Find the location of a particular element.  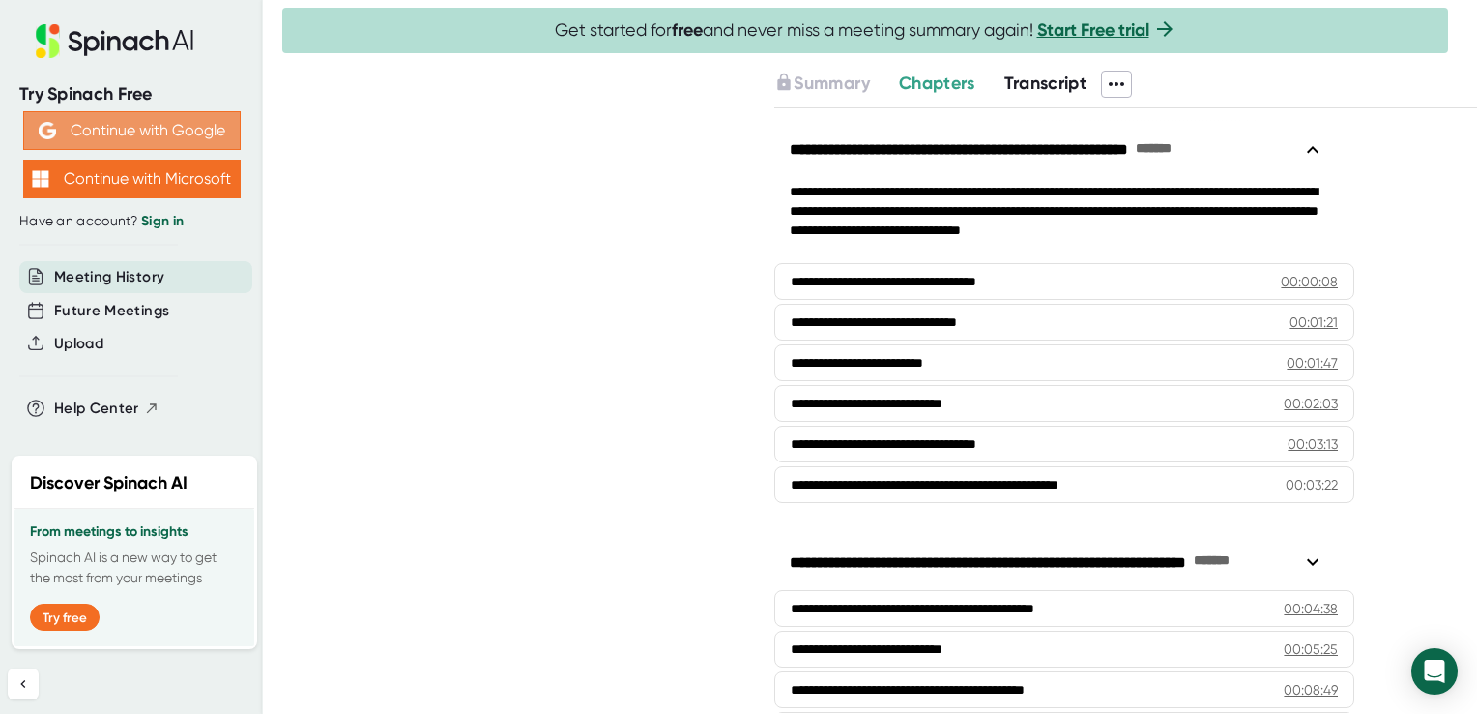

span: Summary is located at coordinates (832, 83).